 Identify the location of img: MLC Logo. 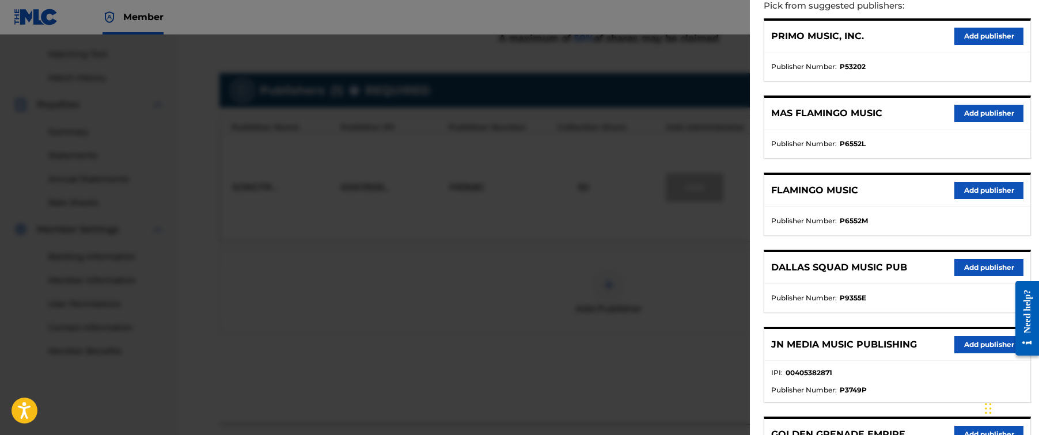
(36, 17).